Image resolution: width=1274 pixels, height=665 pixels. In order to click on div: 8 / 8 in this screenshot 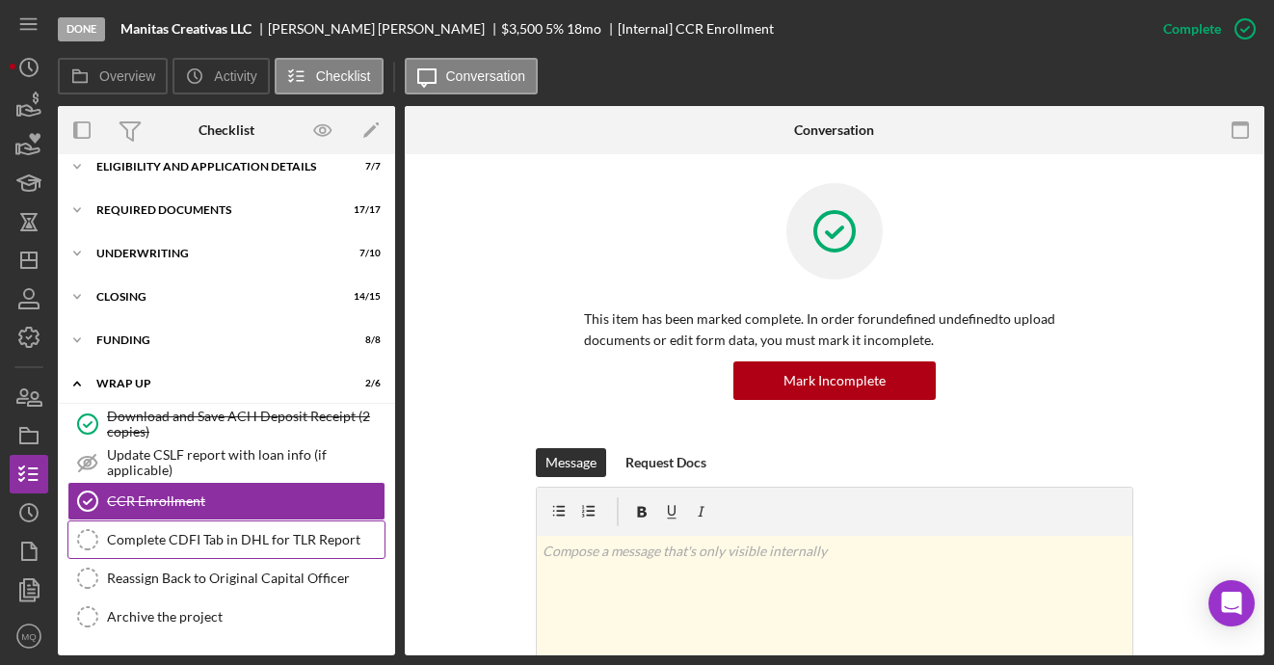, I will do `click(363, 340)`.